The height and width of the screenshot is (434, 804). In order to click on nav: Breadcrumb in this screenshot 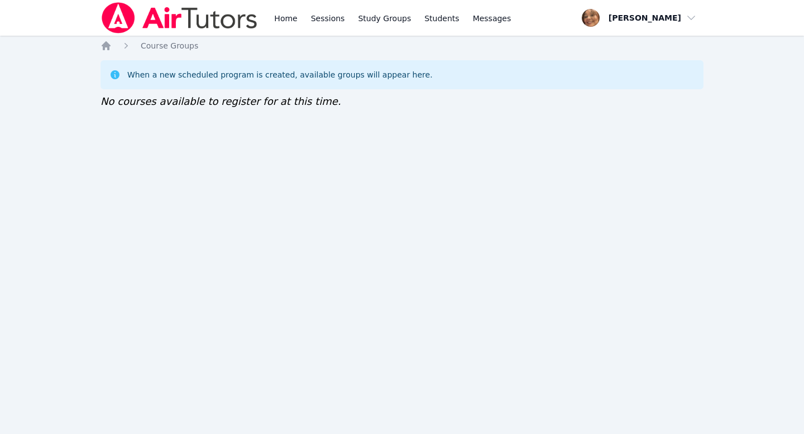, I will do `click(402, 46)`.